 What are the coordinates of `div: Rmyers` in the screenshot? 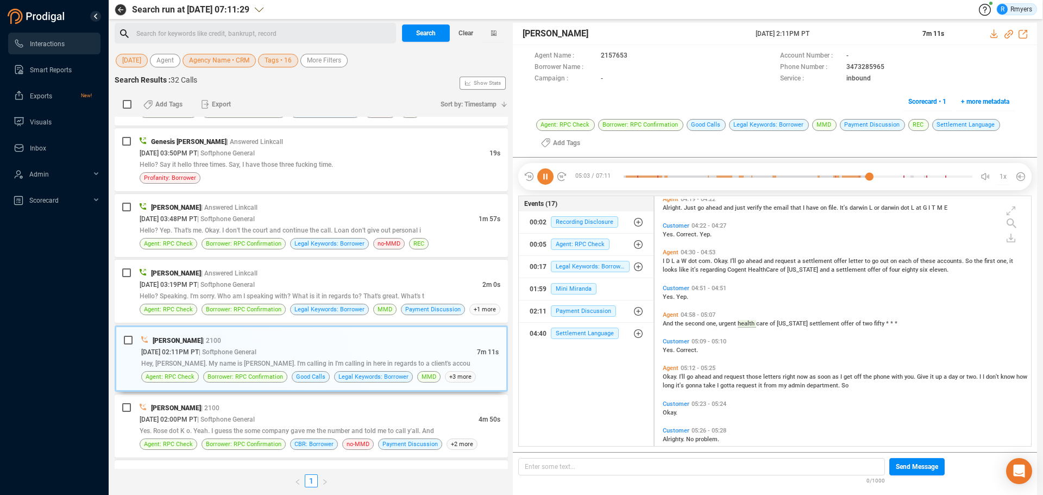 It's located at (1014, 9).